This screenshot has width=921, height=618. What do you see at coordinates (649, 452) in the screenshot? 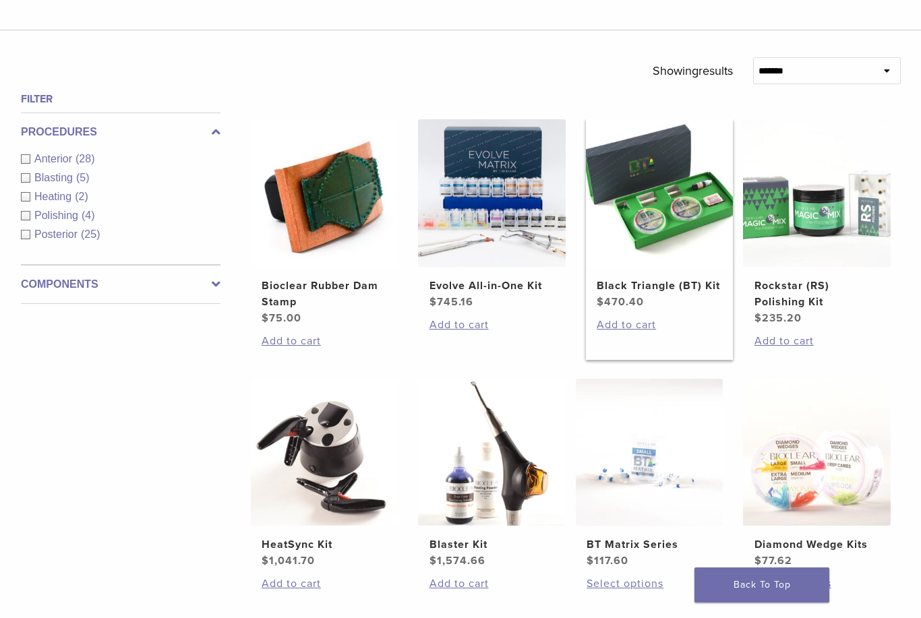
I see `img: BT Matrix Series` at bounding box center [649, 452].